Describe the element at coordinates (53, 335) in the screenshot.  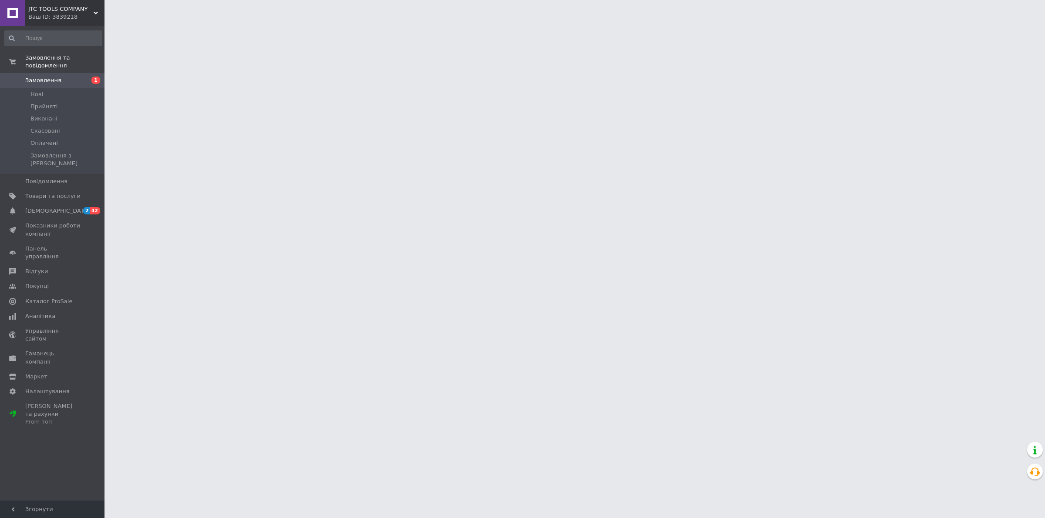
I see `span: Управління сайтом` at that location.